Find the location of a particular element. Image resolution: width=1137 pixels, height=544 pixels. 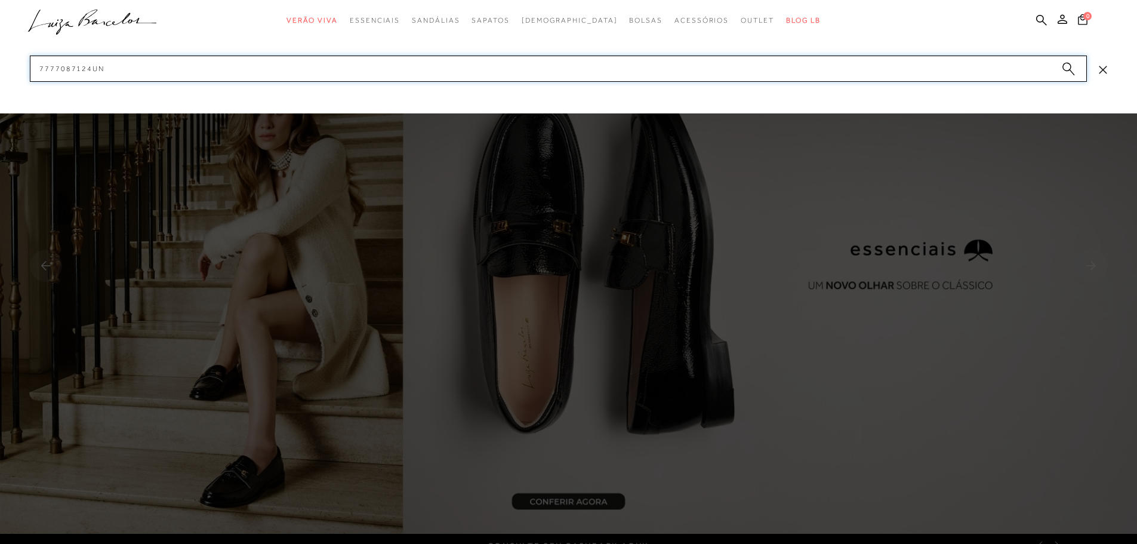

span: Verão Viva is located at coordinates (312, 20).